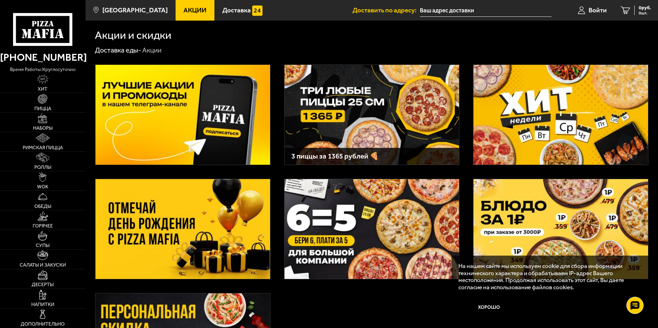  Describe the element at coordinates (372, 115) in the screenshot. I see `a: 3 пиццы за 1365 рублей 🍕` at that location.